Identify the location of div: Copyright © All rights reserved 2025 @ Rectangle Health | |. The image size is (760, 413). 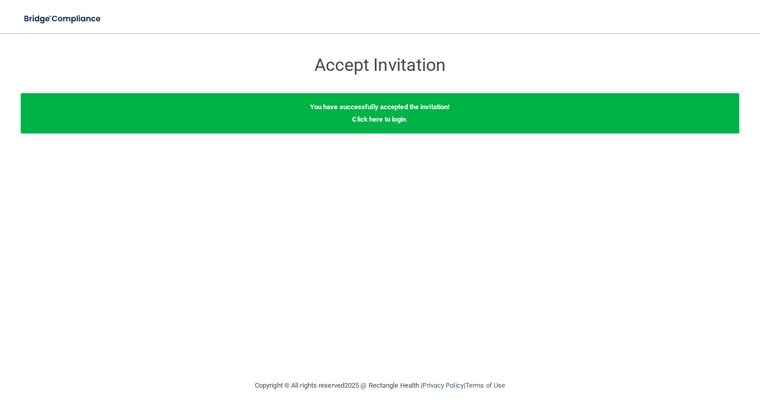
(380, 385).